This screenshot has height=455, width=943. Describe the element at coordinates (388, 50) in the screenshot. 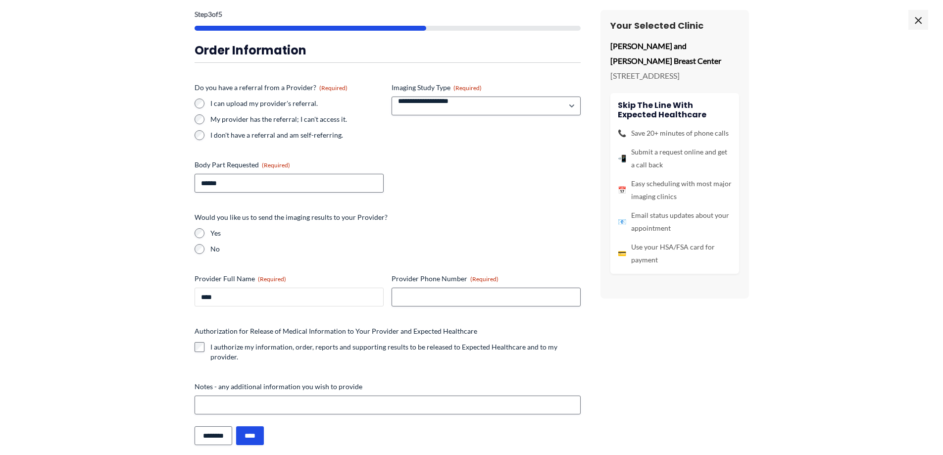

I see `h3: Order Information` at that location.